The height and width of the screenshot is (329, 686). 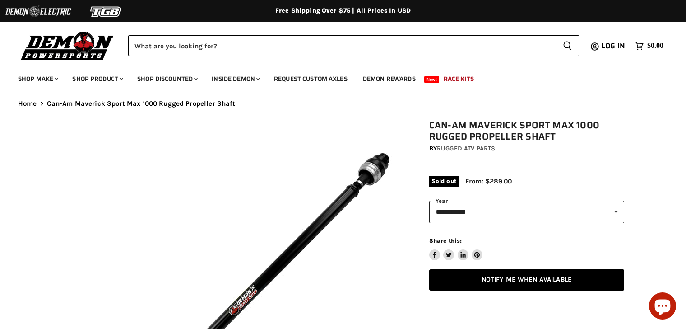 I want to click on input: Search, so click(x=342, y=46).